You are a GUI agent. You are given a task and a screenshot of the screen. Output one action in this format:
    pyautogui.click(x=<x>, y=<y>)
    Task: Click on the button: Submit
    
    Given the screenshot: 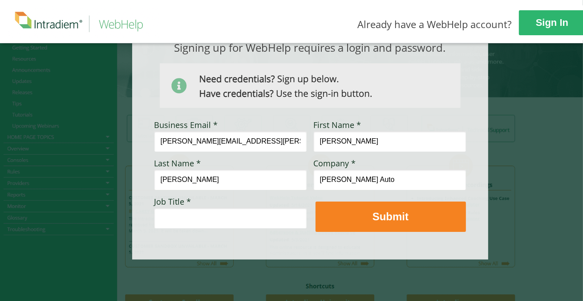 What is the action you would take?
    pyautogui.click(x=391, y=216)
    